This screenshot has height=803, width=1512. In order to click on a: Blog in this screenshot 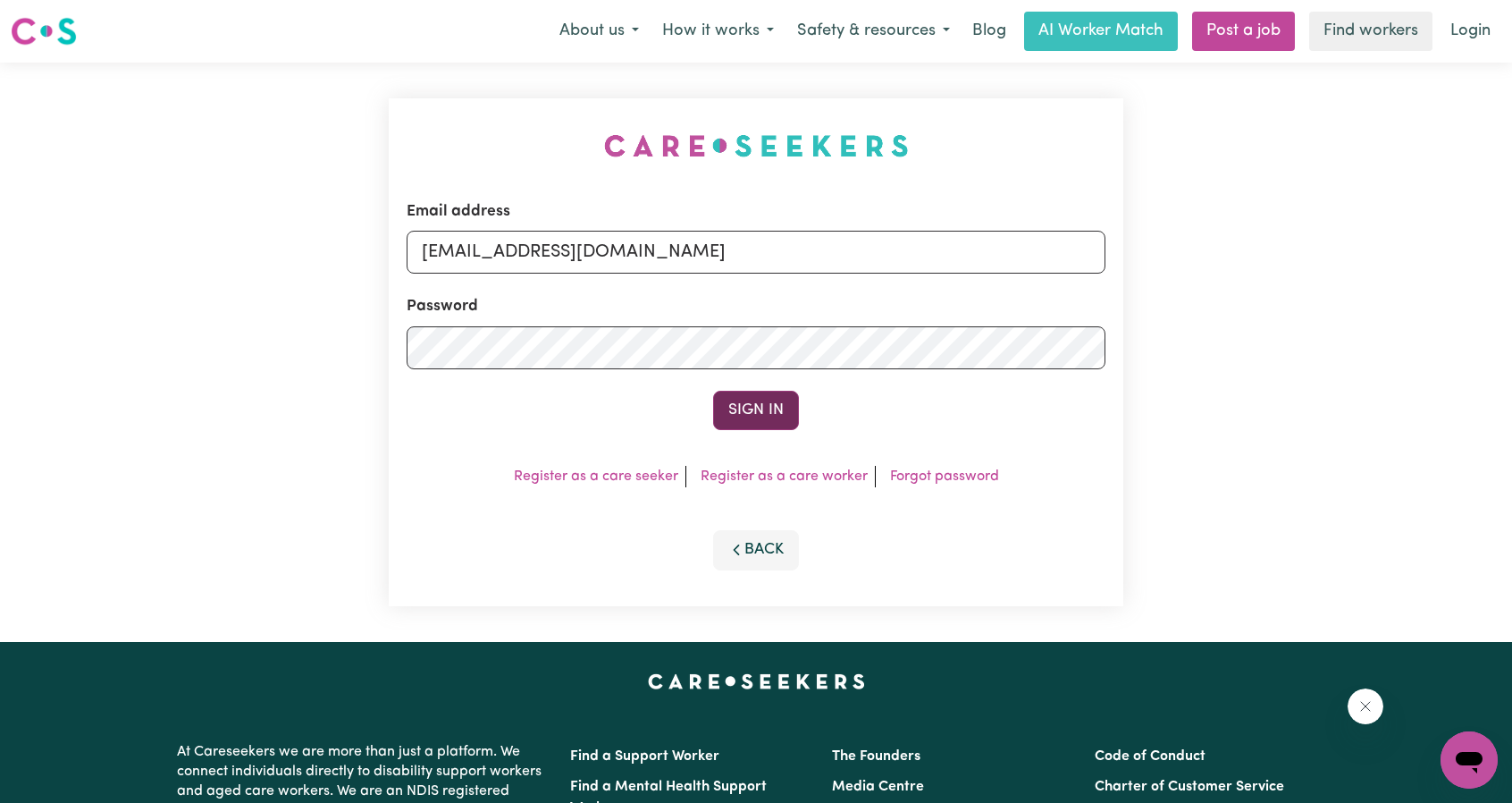, I will do `click(989, 31)`.